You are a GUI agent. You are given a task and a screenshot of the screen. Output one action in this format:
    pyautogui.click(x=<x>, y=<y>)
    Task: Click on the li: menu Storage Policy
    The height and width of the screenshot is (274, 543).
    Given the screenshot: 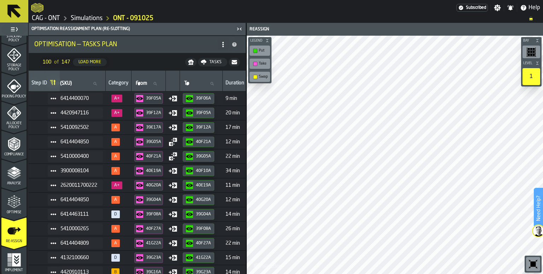 What is the action you would take?
    pyautogui.click(x=14, y=58)
    